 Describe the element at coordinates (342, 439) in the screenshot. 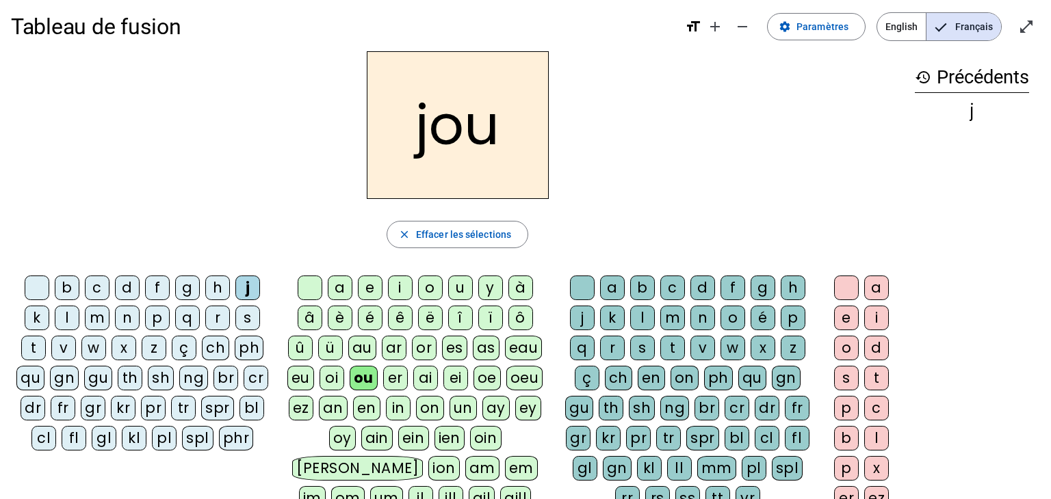

I see `div: oy` at that location.